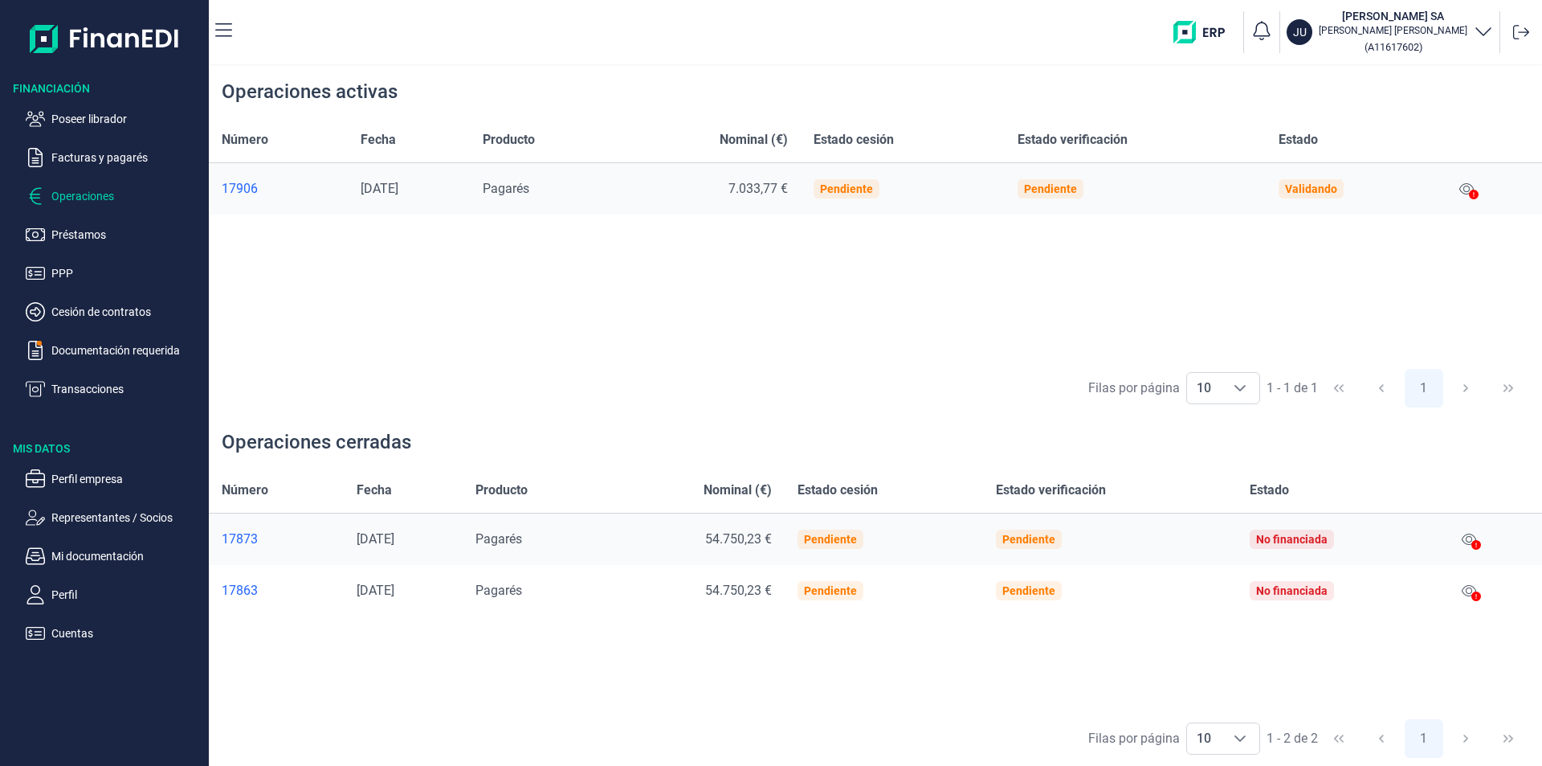  I want to click on a: 17863, so click(276, 590).